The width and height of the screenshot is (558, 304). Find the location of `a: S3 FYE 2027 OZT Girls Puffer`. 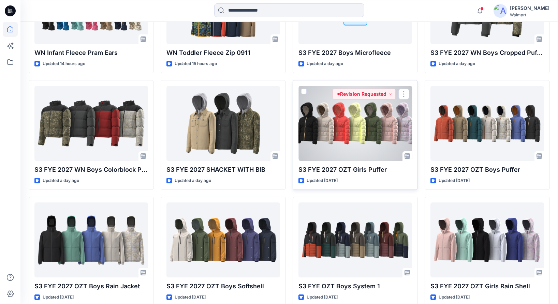

a: S3 FYE 2027 OZT Girls Puffer is located at coordinates (355, 123).